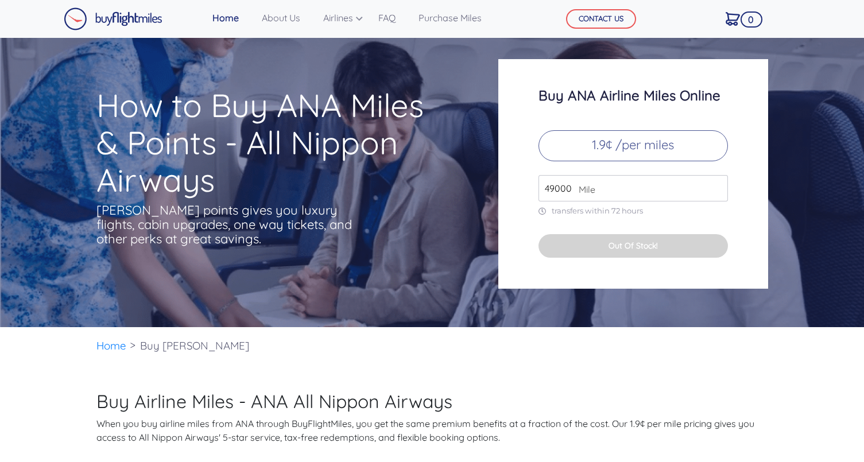  Describe the element at coordinates (450, 18) in the screenshot. I see `a: Purchase Miles` at that location.